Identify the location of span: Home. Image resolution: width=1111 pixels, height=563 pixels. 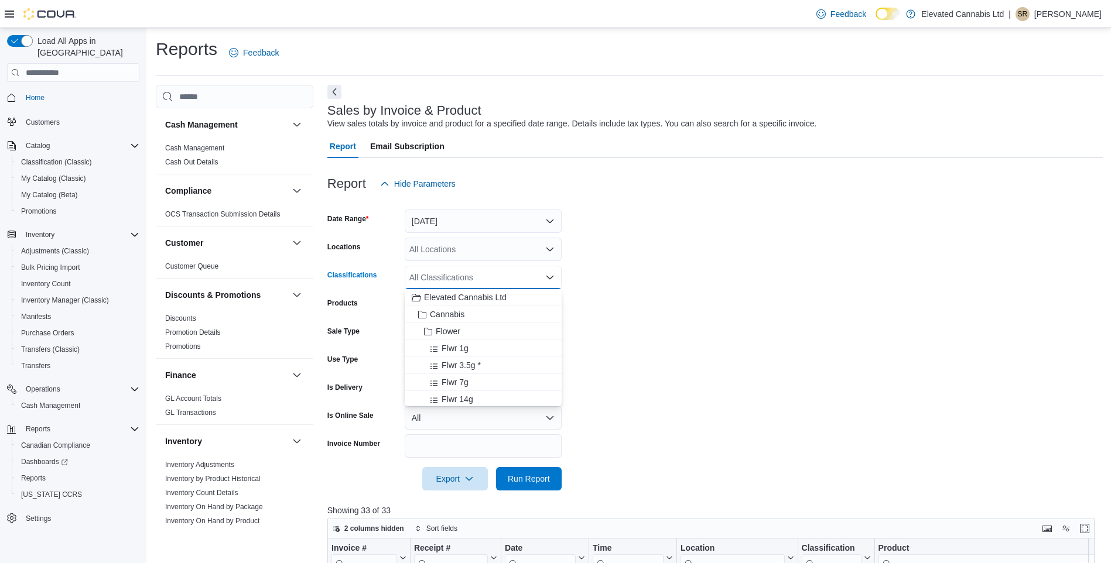
(35, 98).